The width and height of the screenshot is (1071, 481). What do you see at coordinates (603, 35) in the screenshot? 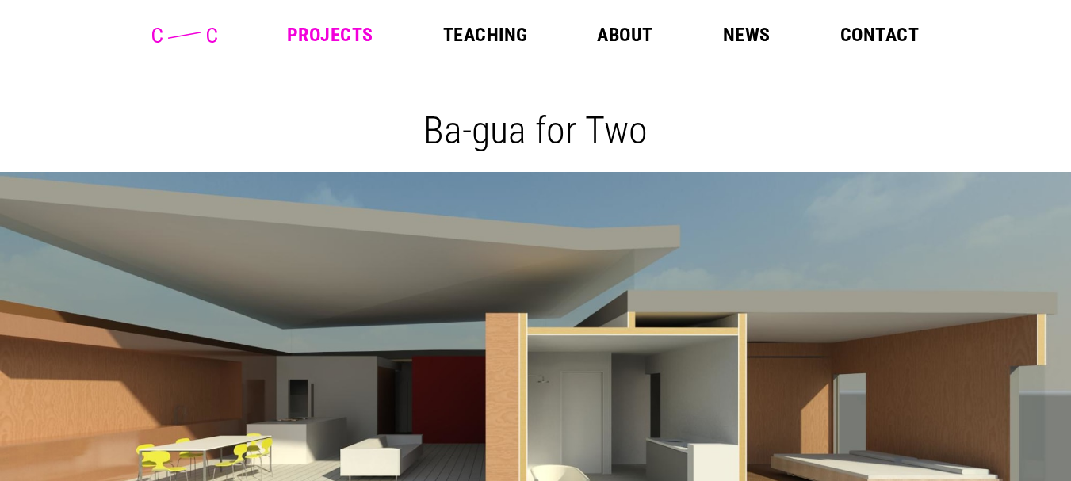
I see `nav: Main Menu` at bounding box center [603, 35].